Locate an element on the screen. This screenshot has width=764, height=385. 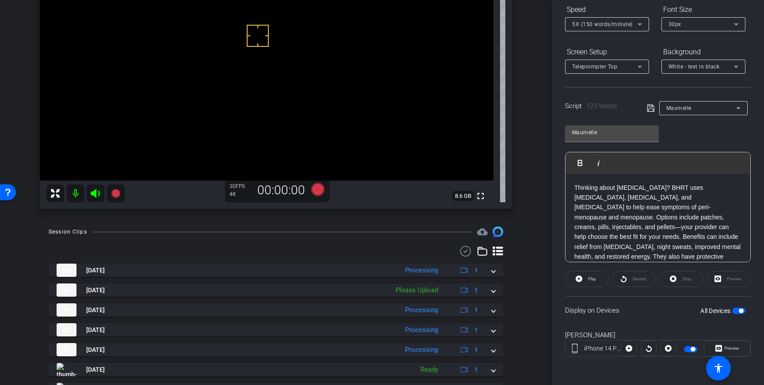
input: Title is located at coordinates (612, 133).